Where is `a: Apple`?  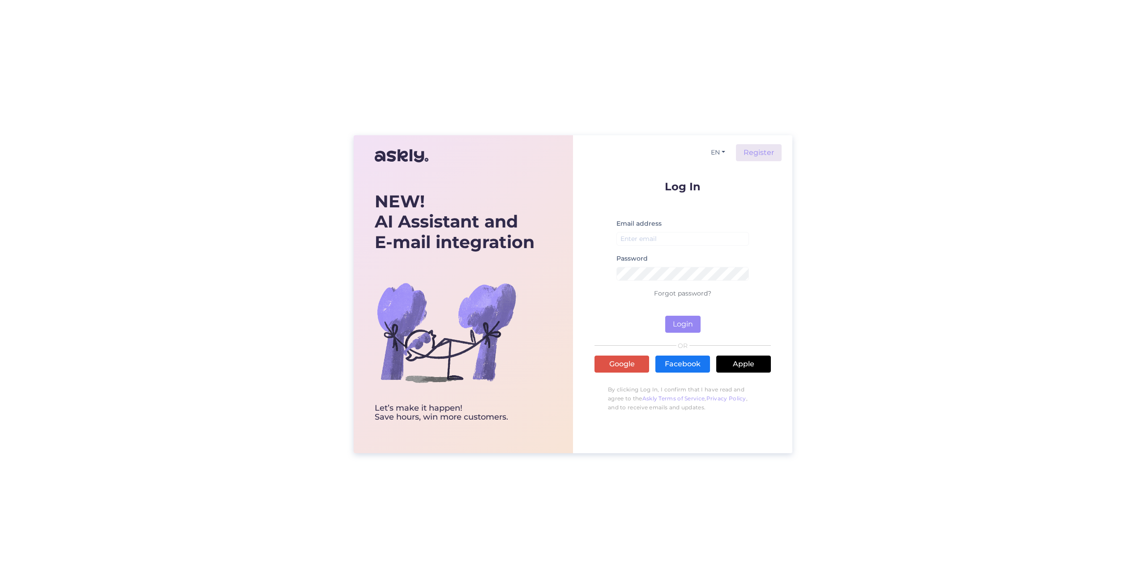
a: Apple is located at coordinates (743, 364).